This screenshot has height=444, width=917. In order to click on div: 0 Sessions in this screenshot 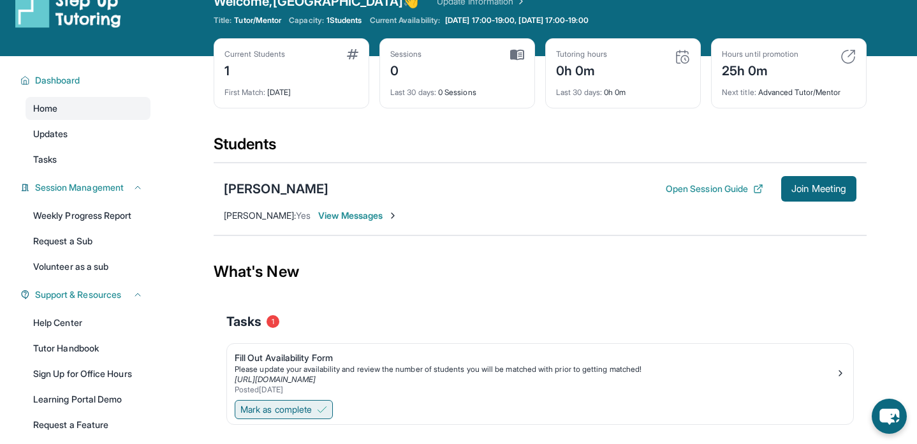, I will do `click(457, 89)`.